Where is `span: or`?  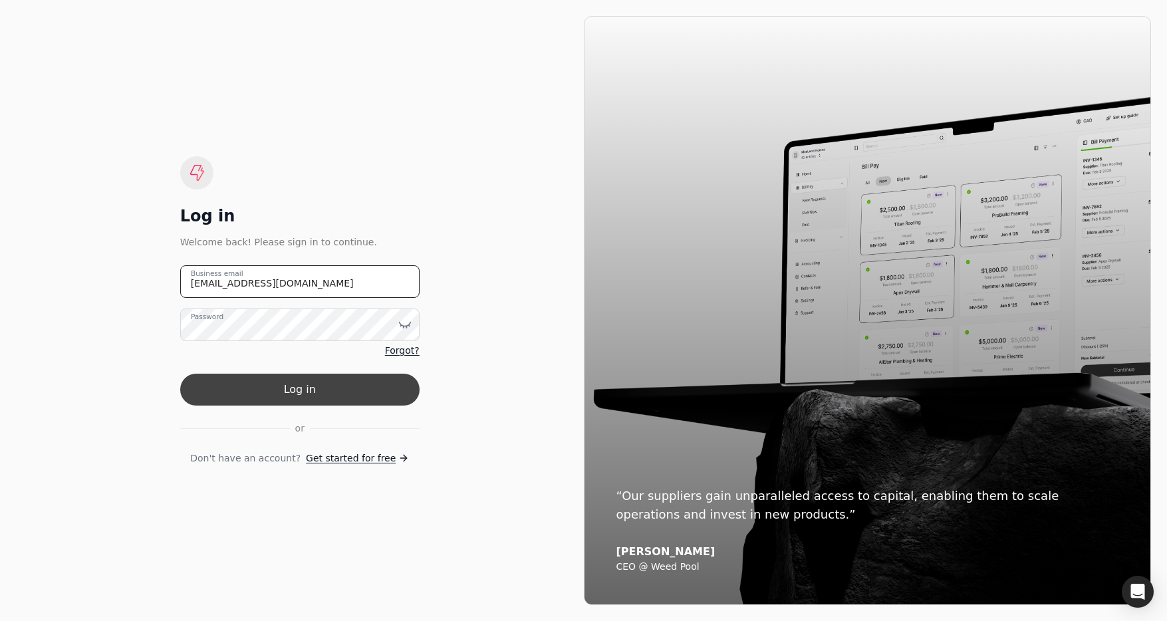 span: or is located at coordinates (300, 428).